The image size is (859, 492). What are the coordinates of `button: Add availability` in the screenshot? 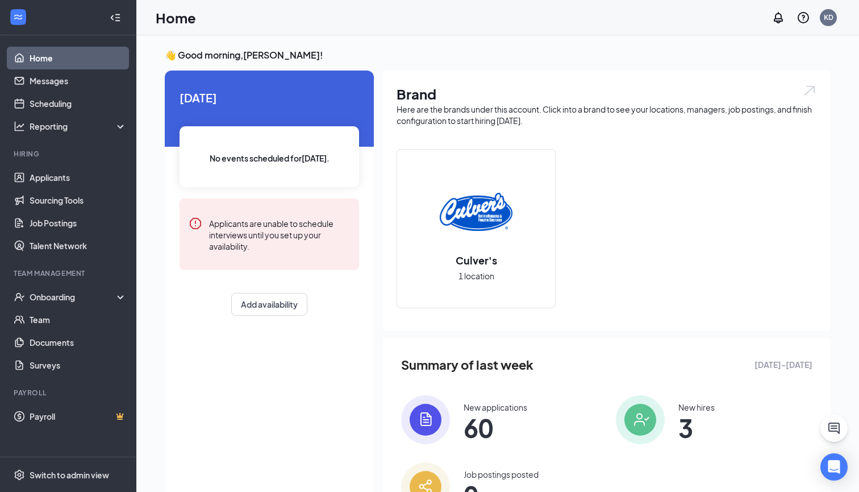 It's located at (269, 304).